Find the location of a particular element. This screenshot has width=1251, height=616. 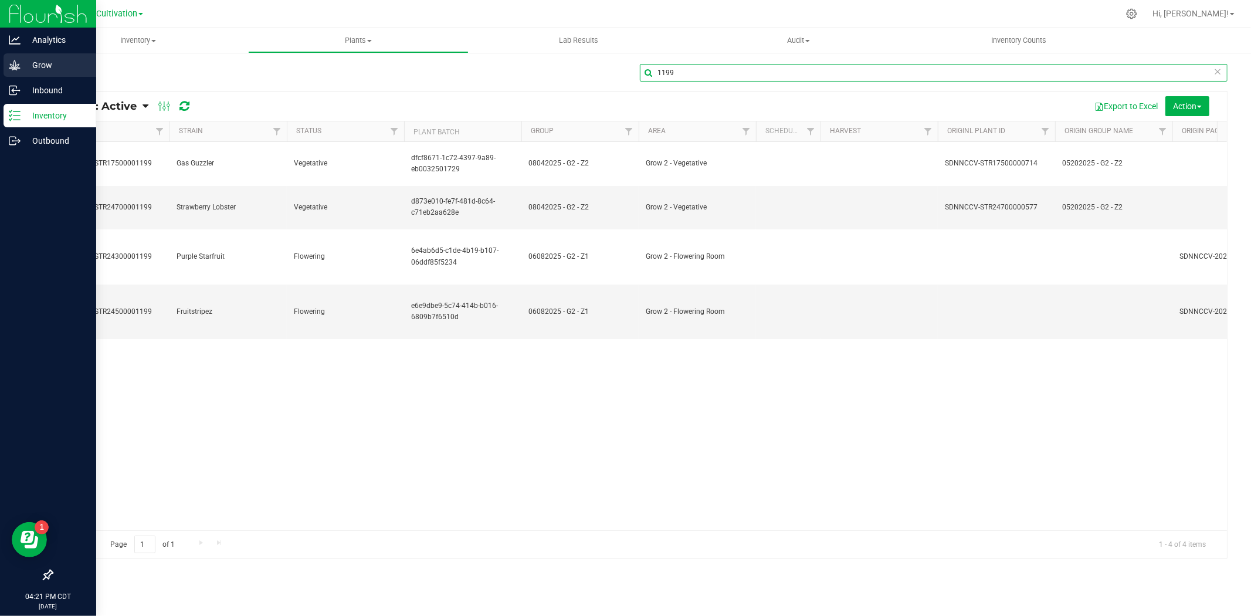

a: Plants: Active is located at coordinates (101, 106).